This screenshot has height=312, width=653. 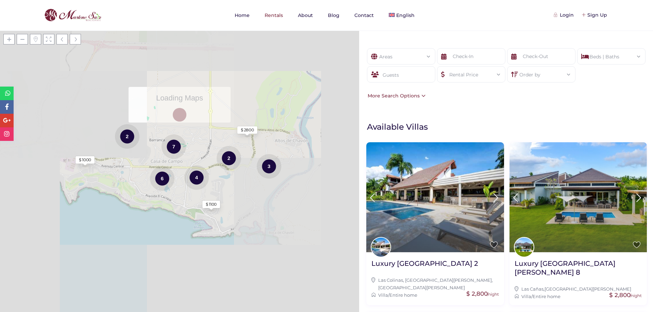 What do you see at coordinates (471, 72) in the screenshot?
I see `div: Rental Price` at bounding box center [471, 72].